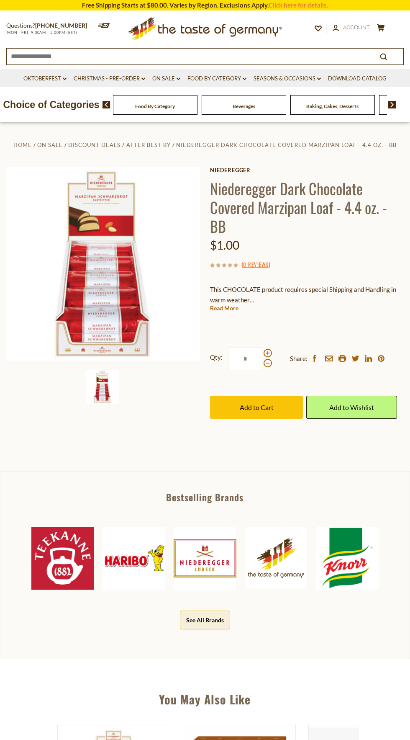  I want to click on span: Add to Cart, so click(257, 407).